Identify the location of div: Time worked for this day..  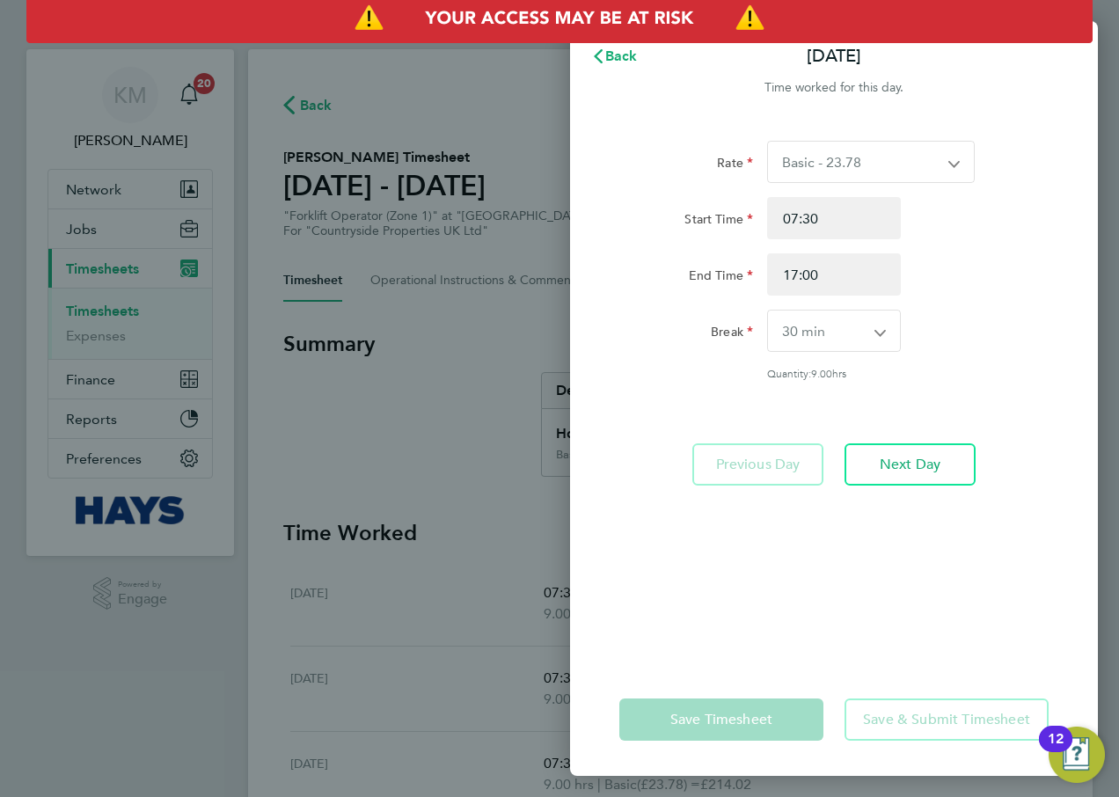
(834, 88).